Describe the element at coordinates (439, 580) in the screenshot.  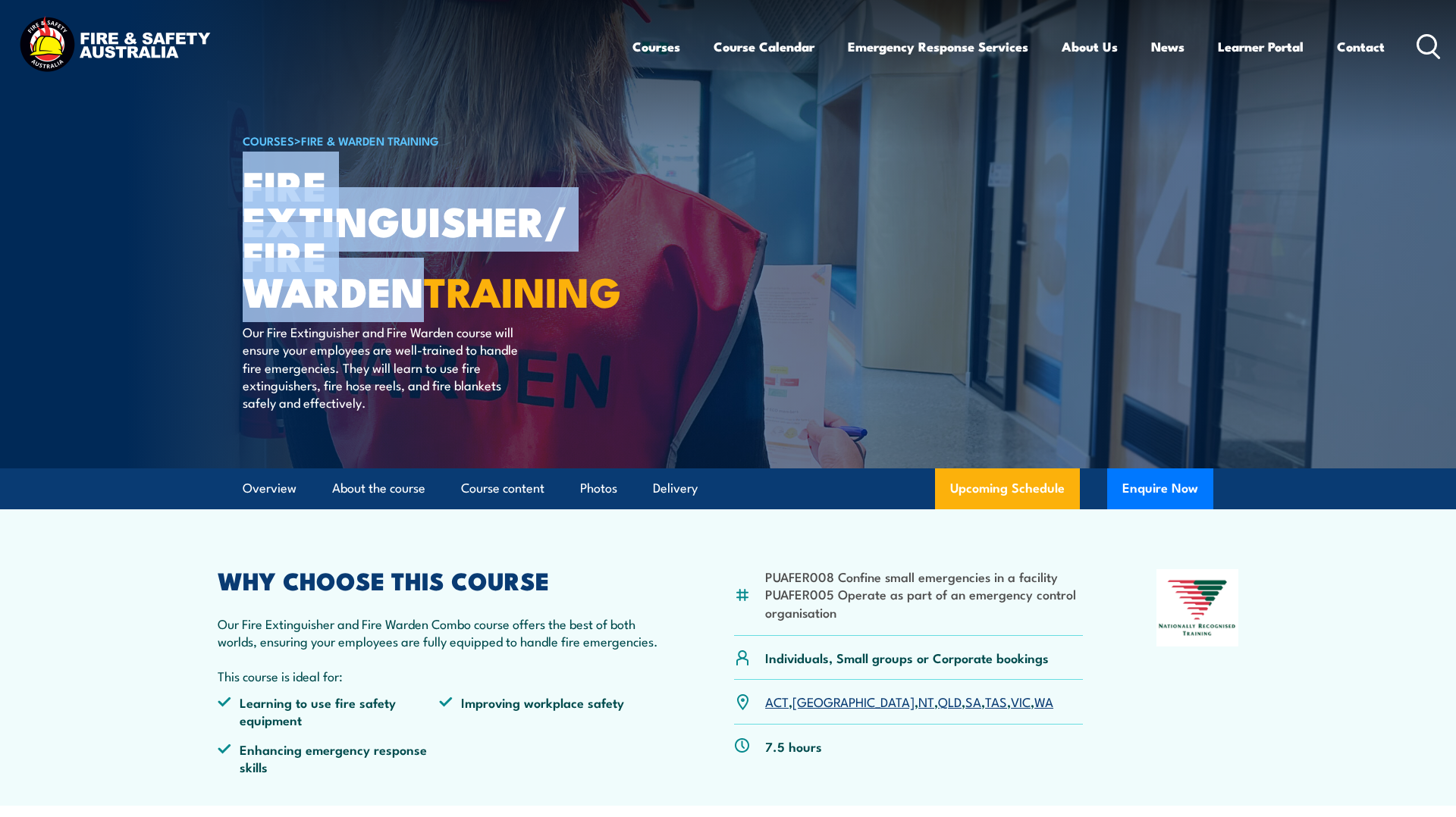
I see `h2: WHY CHOOSE THIS COURSE` at that location.